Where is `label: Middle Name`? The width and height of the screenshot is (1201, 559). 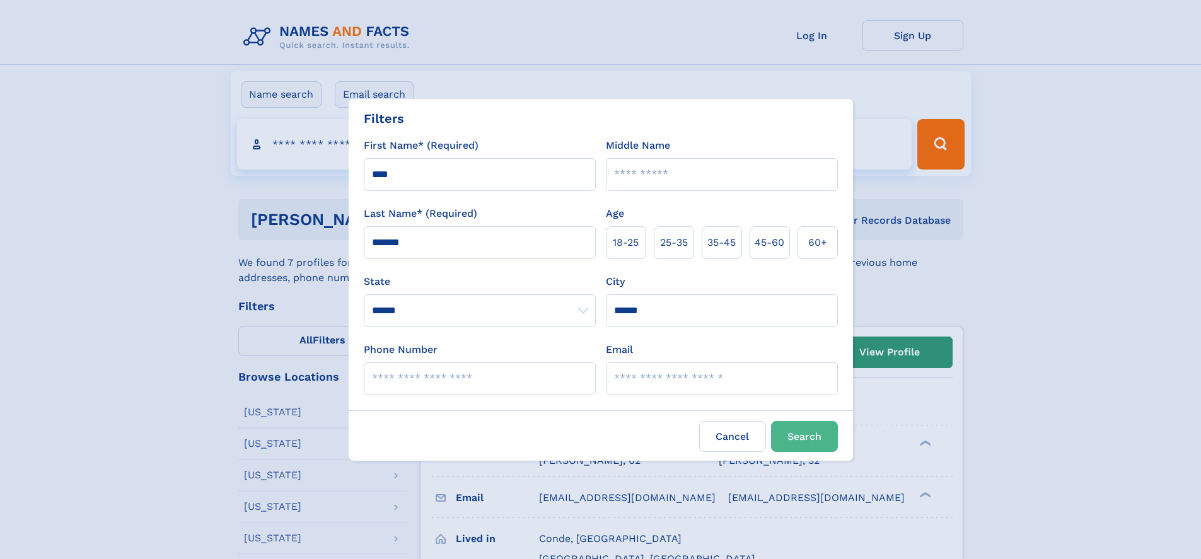 label: Middle Name is located at coordinates (638, 146).